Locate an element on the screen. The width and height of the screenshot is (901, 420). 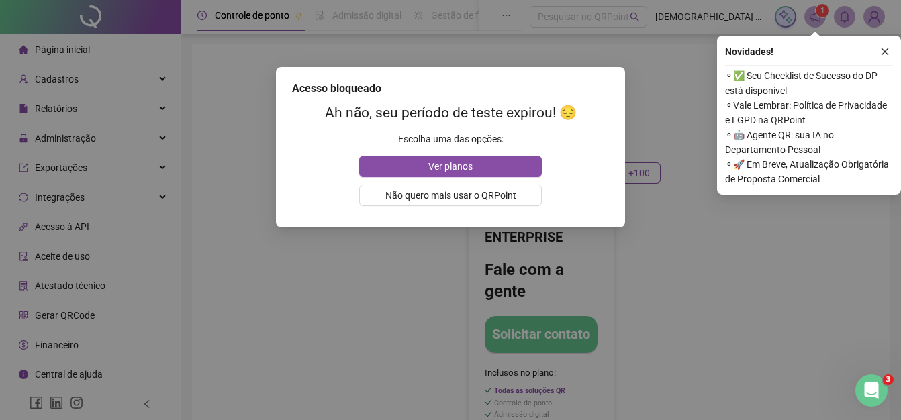
span: ⚬ ✅ Seu Checklist de Sucesso do DP está disponível is located at coordinates (809, 83).